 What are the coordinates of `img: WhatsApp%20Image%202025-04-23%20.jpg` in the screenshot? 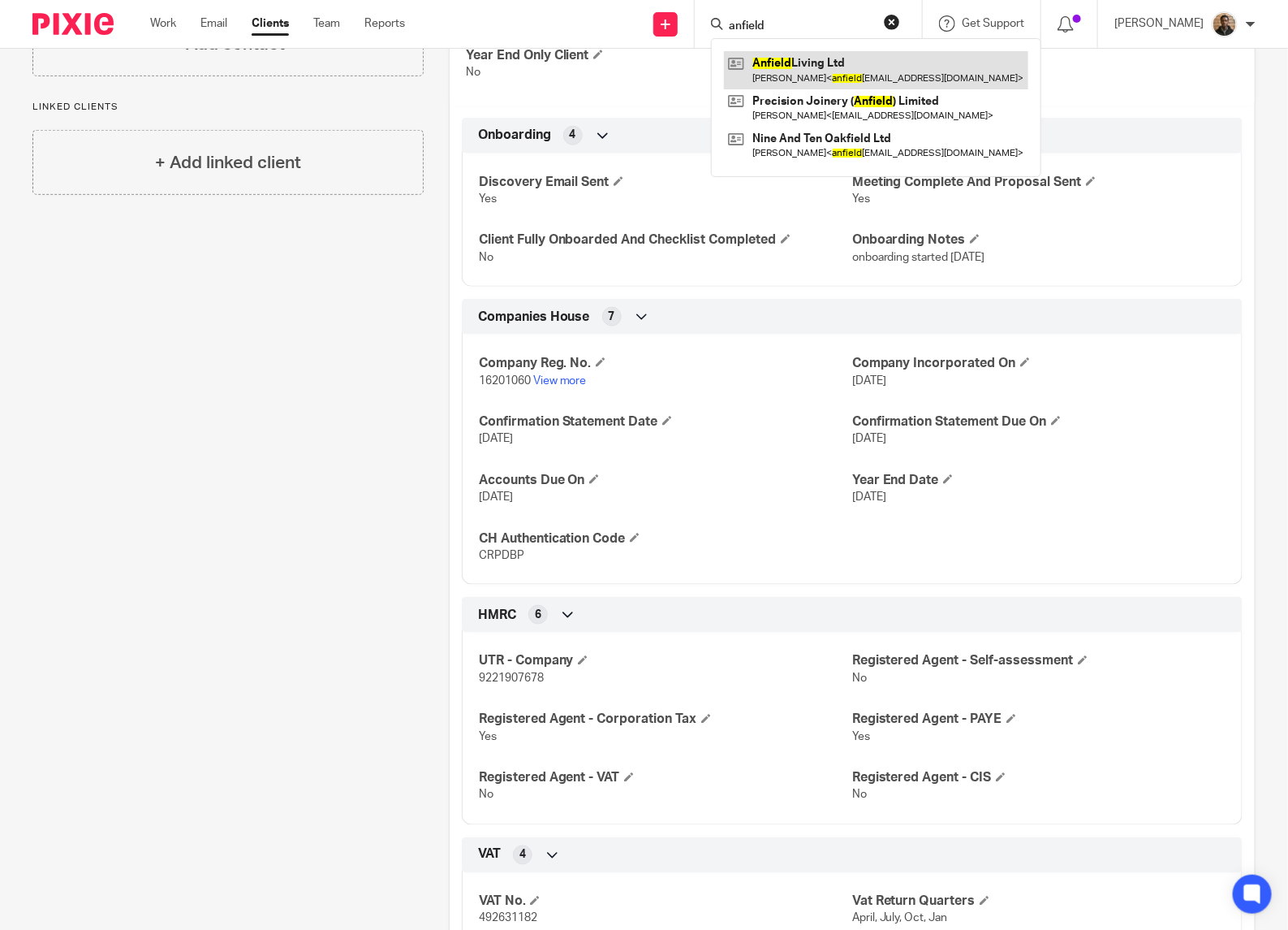 It's located at (1224, 25).